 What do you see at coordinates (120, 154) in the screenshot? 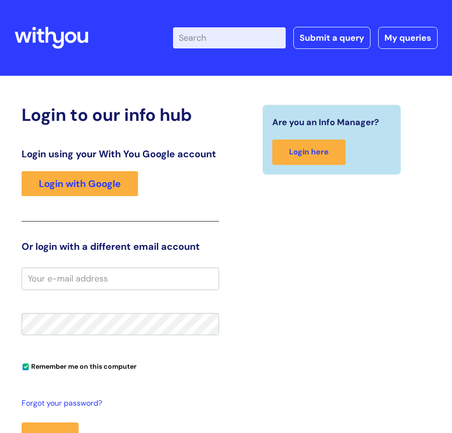
I see `h3: Login using your With You Google account` at bounding box center [120, 154].